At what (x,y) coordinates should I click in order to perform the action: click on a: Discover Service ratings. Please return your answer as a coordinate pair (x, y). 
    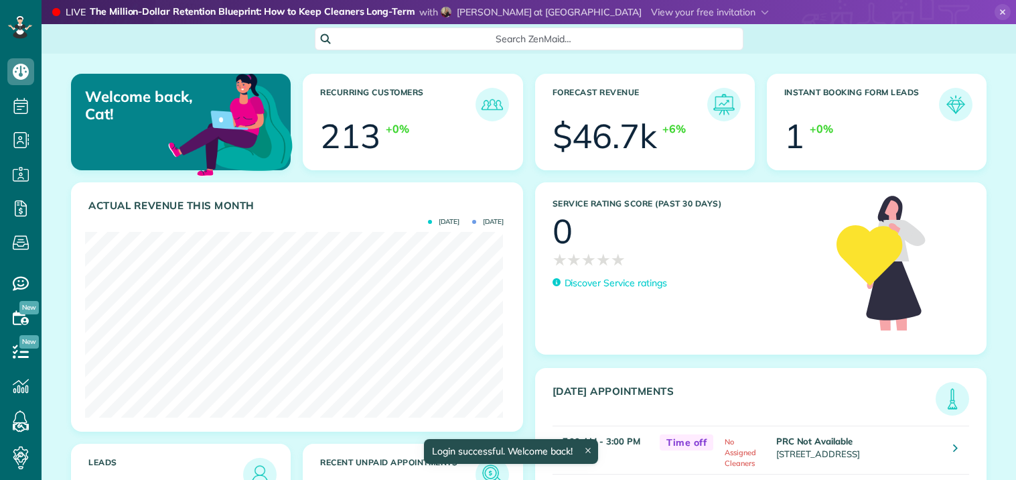
    Looking at the image, I should click on (609, 283).